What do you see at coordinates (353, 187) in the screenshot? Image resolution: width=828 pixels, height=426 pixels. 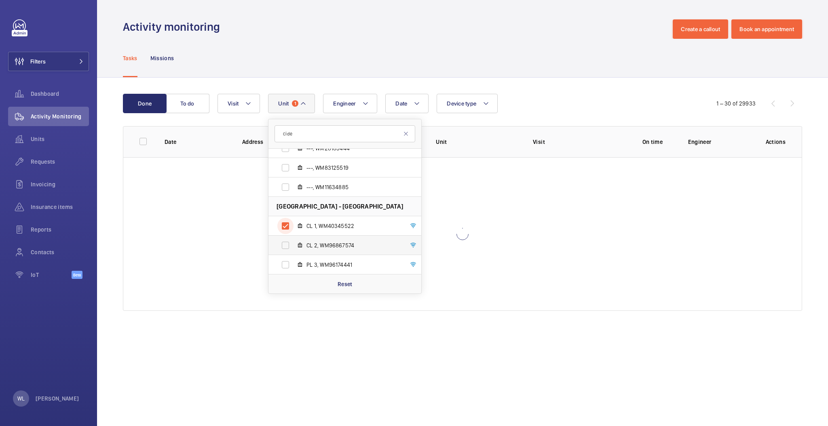 I see `span: ---, WM11634885` at bounding box center [353, 187].